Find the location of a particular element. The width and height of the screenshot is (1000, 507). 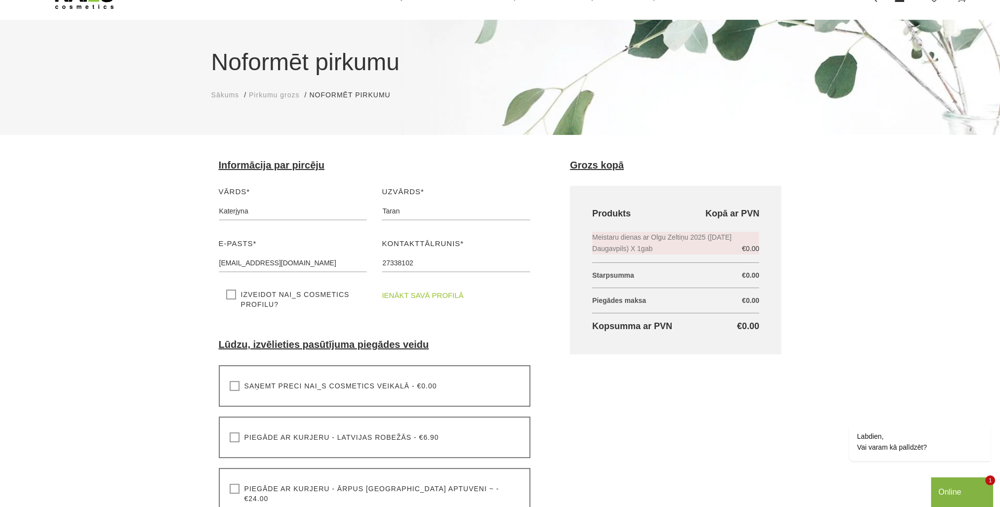

label: Piegāde ar kurjeru - Latvijas robežās - €6.90 is located at coordinates (334, 437).